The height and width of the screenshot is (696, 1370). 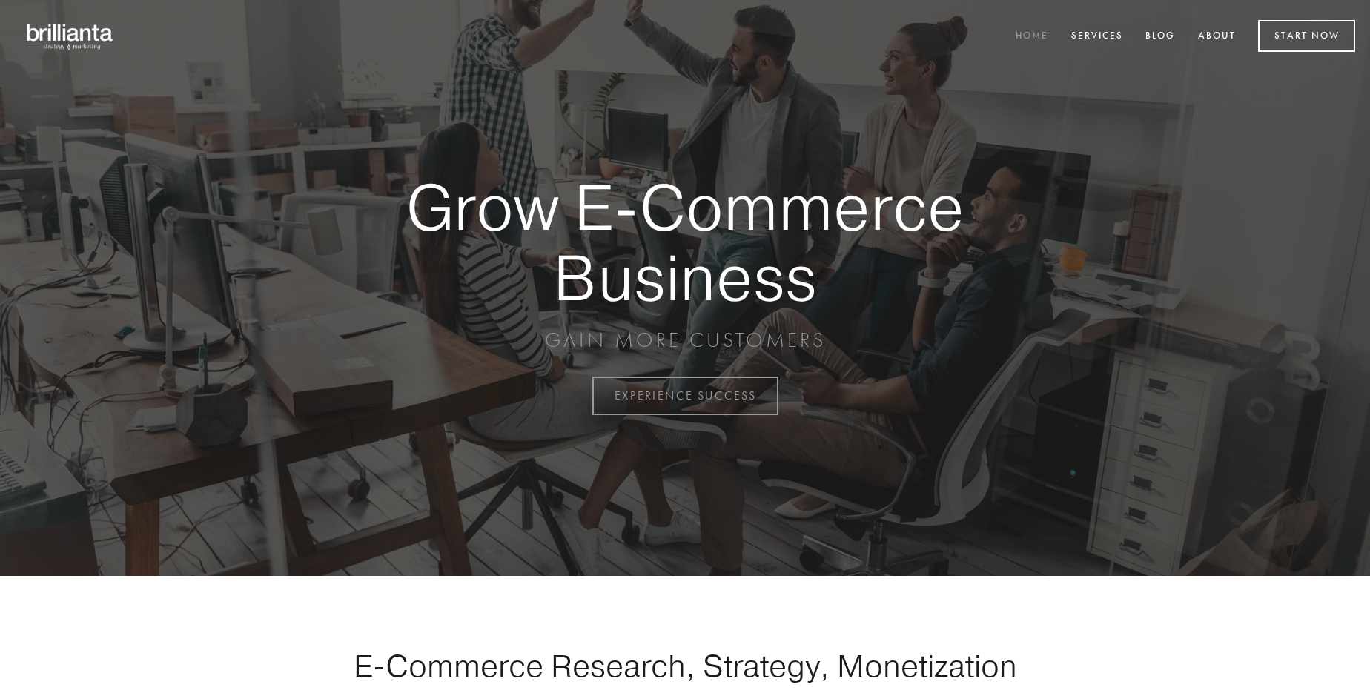 I want to click on img: brillianta - research, strategy, marketing, so click(x=70, y=36).